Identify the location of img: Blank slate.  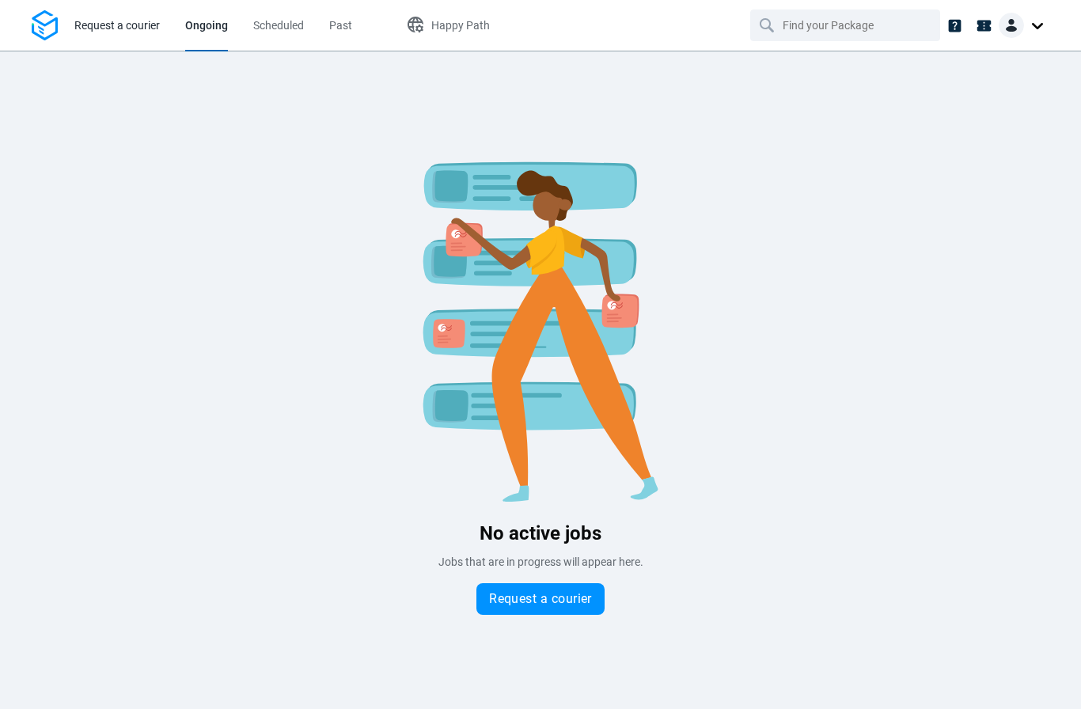
(540, 324).